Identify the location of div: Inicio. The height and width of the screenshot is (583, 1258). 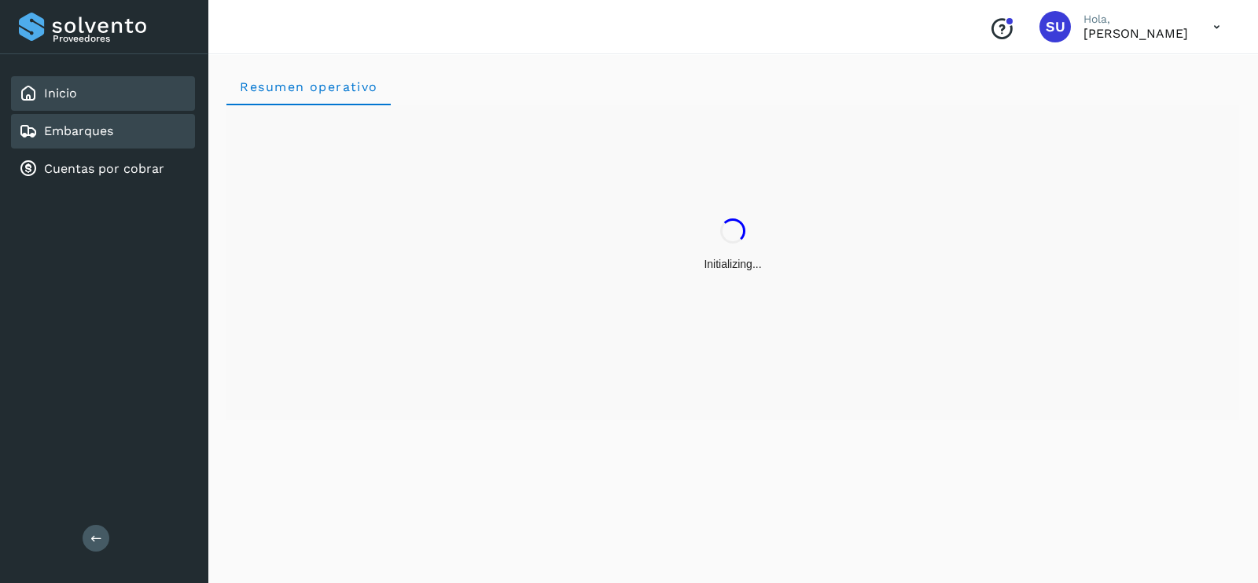
(103, 94).